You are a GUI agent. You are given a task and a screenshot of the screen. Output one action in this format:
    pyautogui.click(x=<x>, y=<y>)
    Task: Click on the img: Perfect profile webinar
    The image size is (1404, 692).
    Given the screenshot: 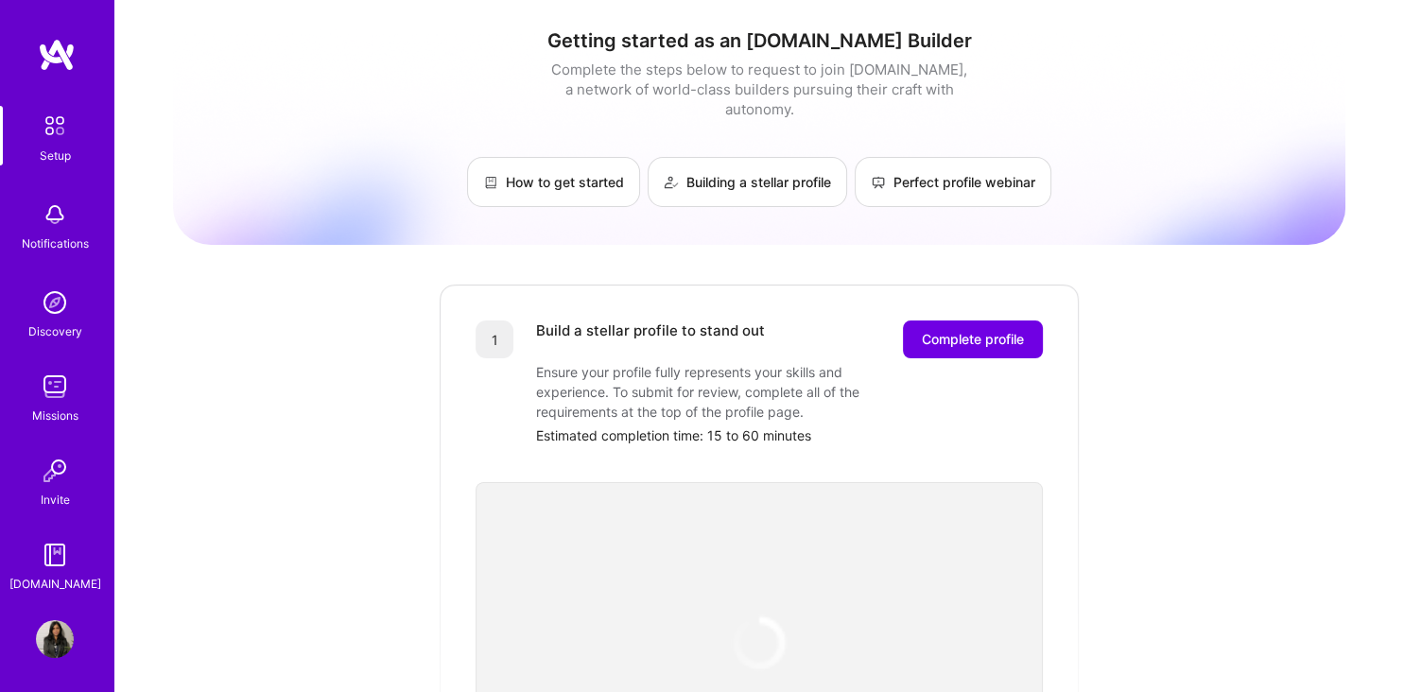 What is the action you would take?
    pyautogui.click(x=878, y=182)
    